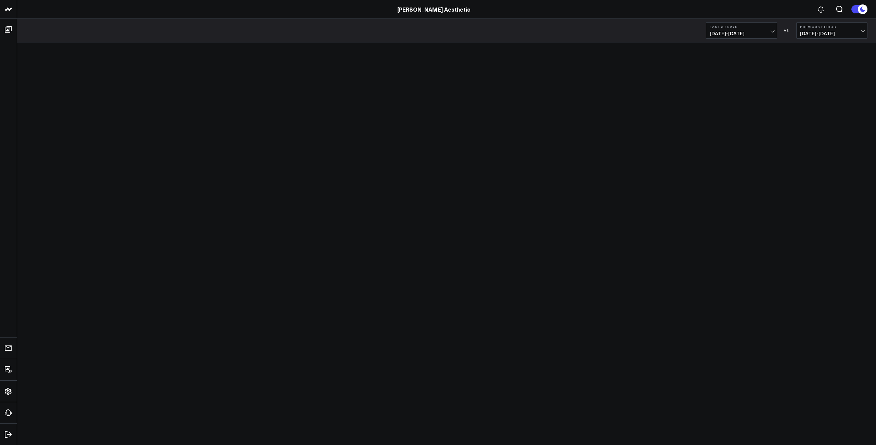  I want to click on div: VS, so click(787, 30).